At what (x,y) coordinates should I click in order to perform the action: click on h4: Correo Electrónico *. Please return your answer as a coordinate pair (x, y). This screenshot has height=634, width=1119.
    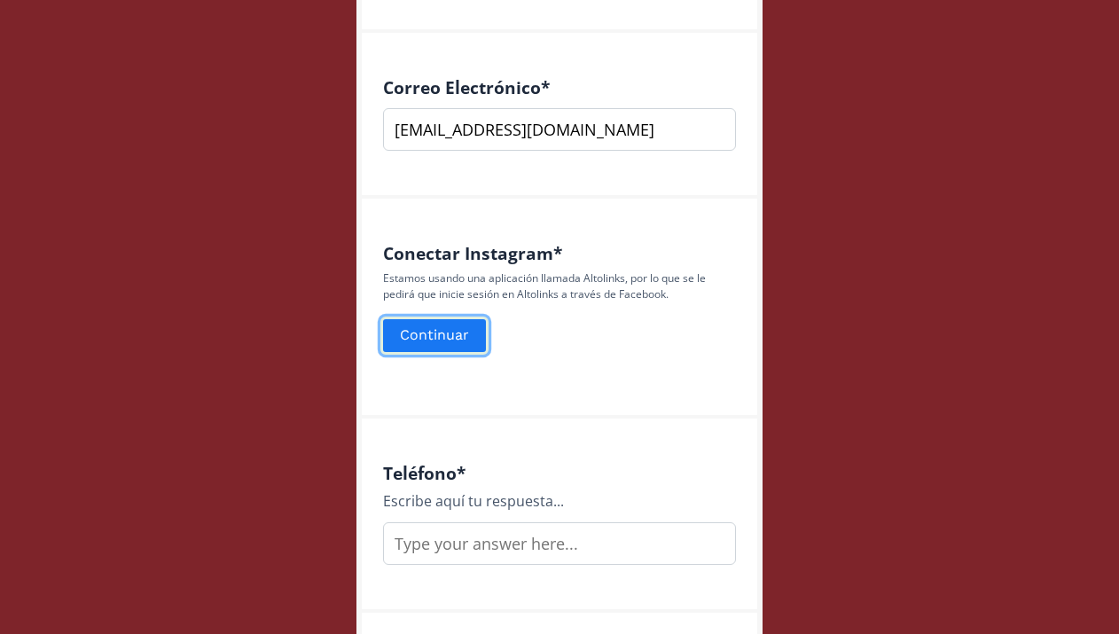
    Looking at the image, I should click on (560, 87).